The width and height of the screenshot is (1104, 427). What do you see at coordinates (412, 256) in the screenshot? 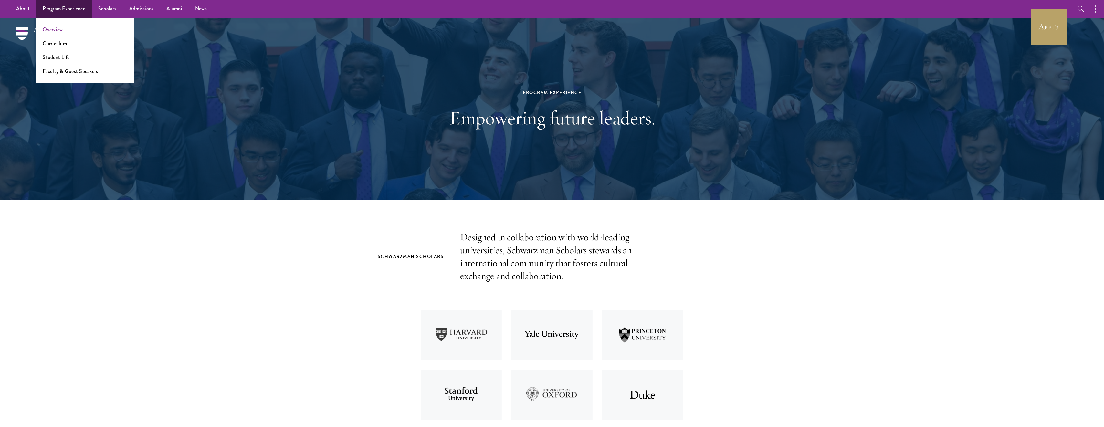
I see `h2: Schwarzman Scholars` at bounding box center [412, 256].